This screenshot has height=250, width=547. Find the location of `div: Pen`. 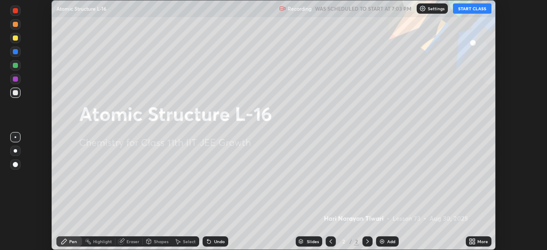

div: Pen is located at coordinates (73, 242).